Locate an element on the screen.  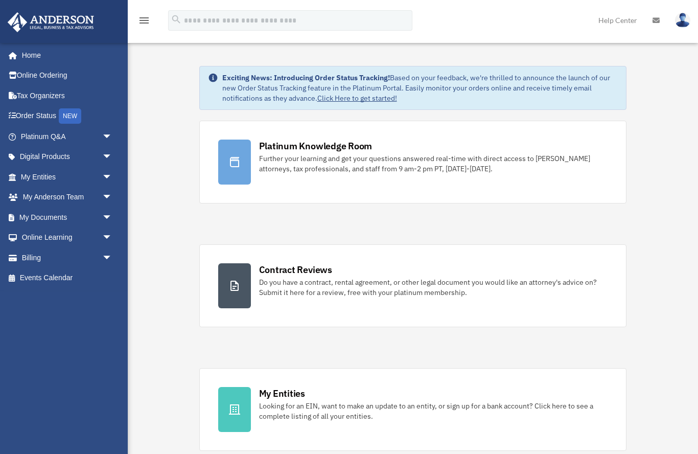
a: Tax Organizers is located at coordinates (67, 96).